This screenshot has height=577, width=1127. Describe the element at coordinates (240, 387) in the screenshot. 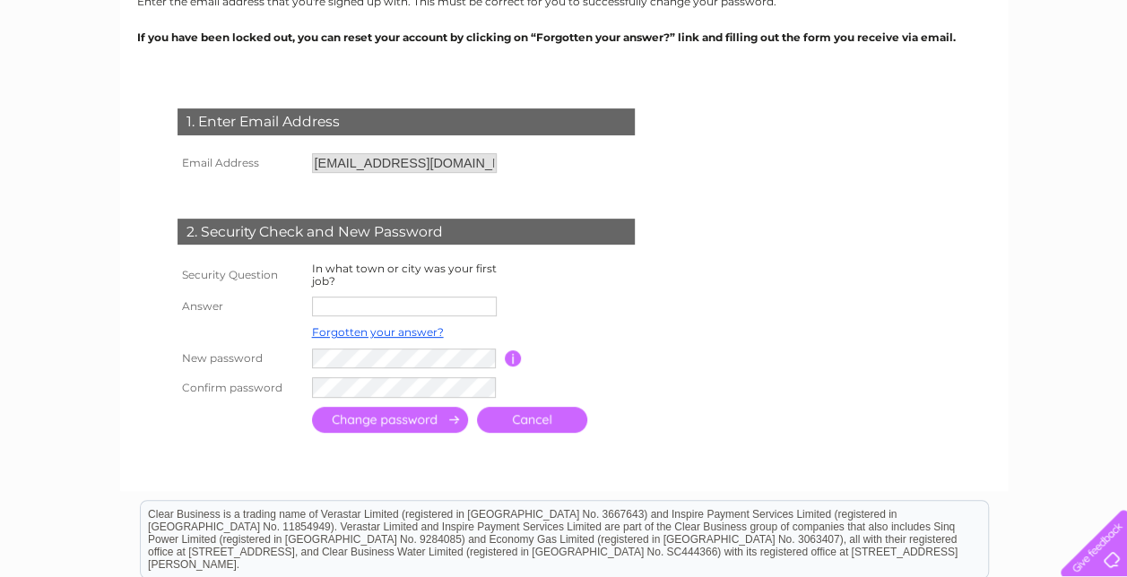

I see `th: Confirm password` at that location.